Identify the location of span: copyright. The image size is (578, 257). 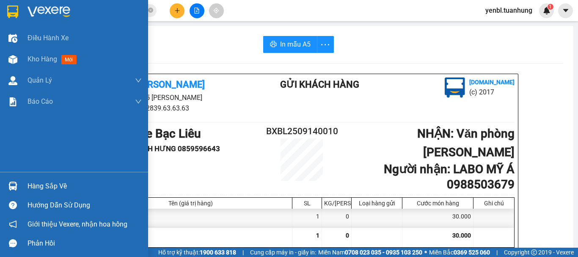
(534, 252).